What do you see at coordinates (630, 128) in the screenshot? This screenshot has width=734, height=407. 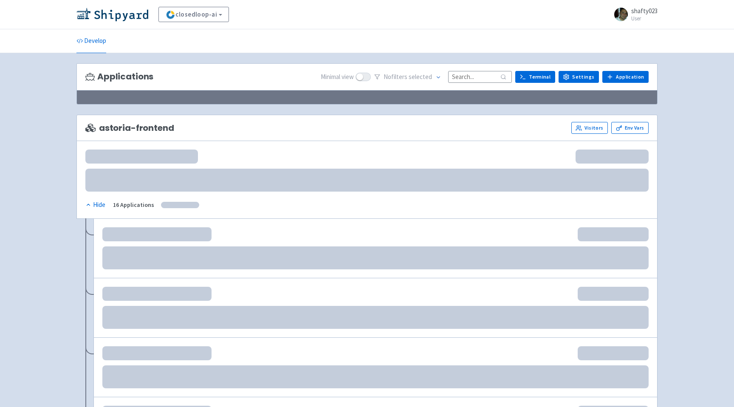 I see `a: Env Vars` at bounding box center [630, 128].